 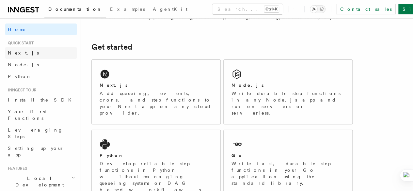 What do you see at coordinates (248, 9) in the screenshot?
I see `button: Search...Ctrl+K` at bounding box center [248, 9].